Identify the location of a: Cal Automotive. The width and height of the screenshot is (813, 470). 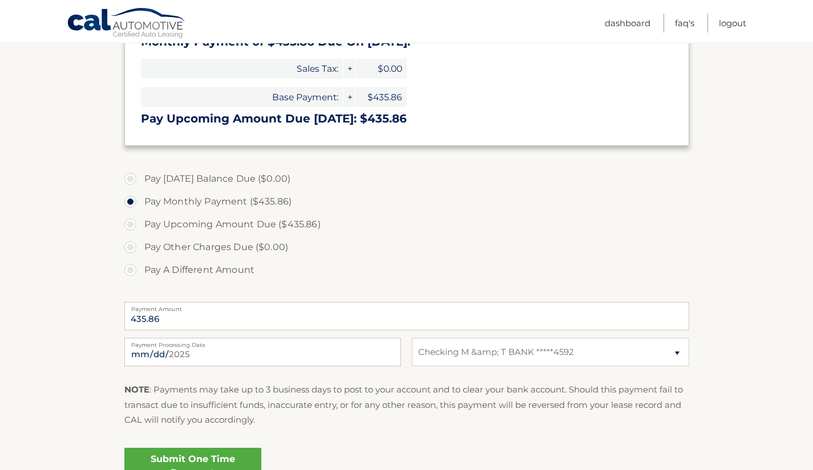
(127, 24).